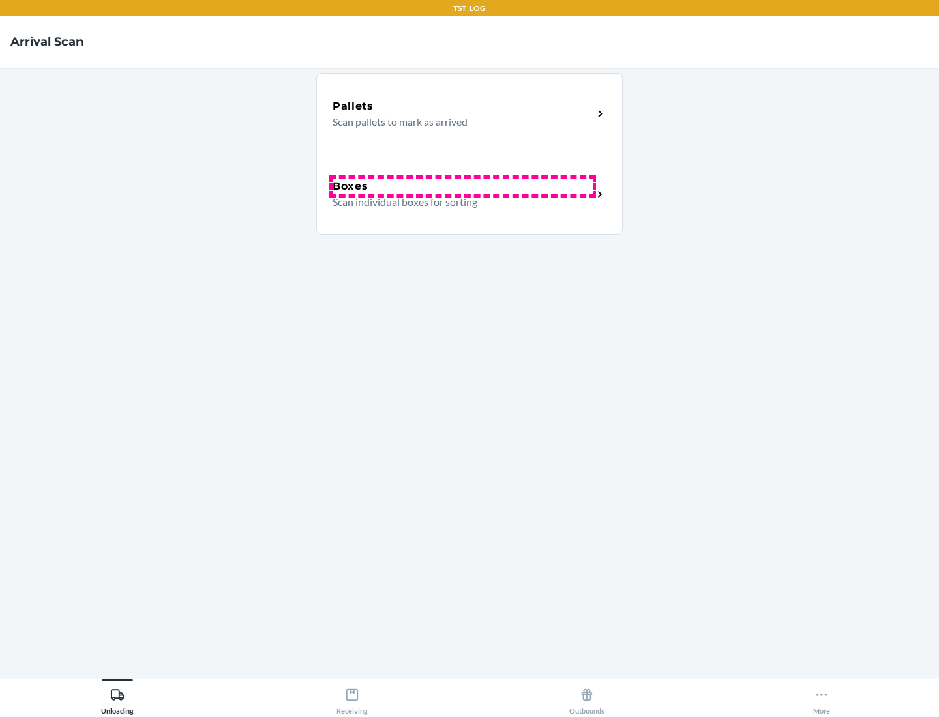 The width and height of the screenshot is (939, 717). What do you see at coordinates (353, 106) in the screenshot?
I see `h5: Pallets` at bounding box center [353, 106].